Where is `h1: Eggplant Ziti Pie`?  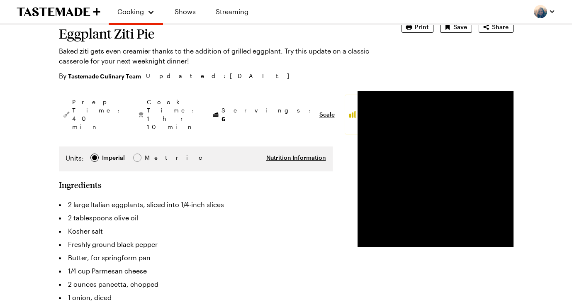
h1: Eggplant Ziti Pie is located at coordinates (219, 34).